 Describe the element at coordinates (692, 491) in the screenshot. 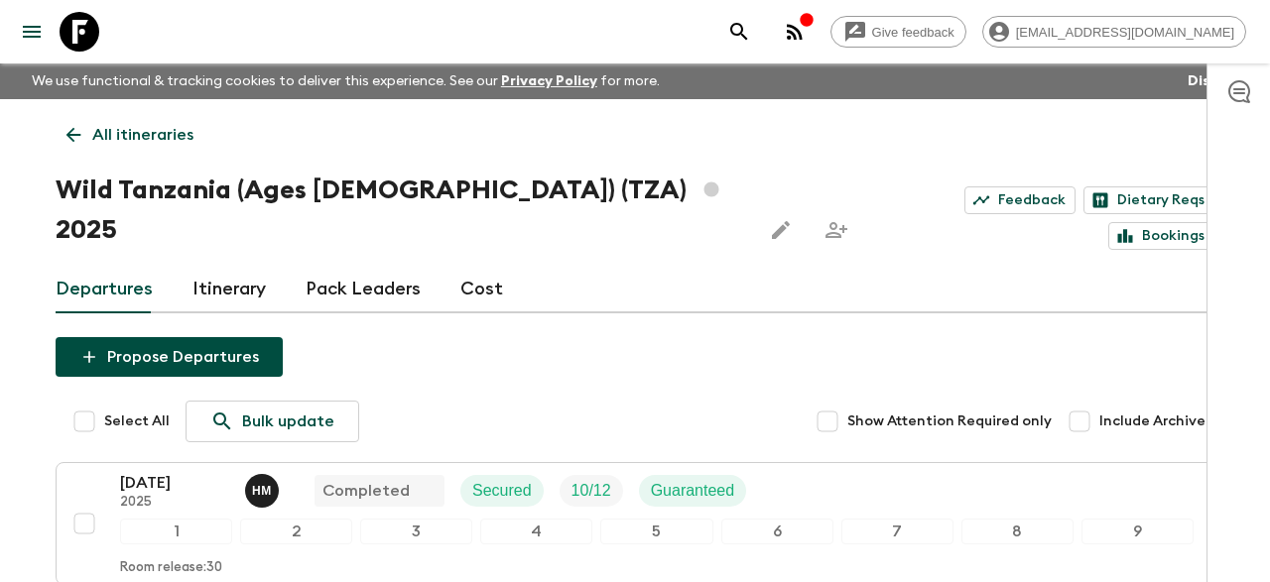

I see `p: Guaranteed` at that location.